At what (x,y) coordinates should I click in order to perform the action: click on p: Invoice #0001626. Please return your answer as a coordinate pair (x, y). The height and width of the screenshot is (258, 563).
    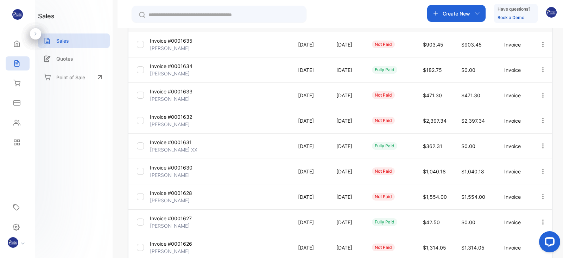
    Looking at the image, I should click on (173, 243).